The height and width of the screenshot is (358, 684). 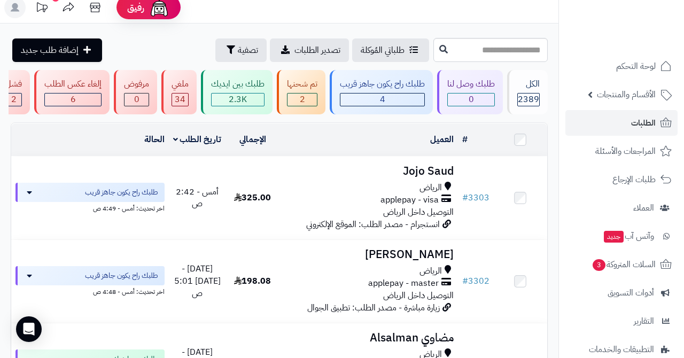 What do you see at coordinates (622, 208) in the screenshot?
I see `a: العملاء` at bounding box center [622, 208].